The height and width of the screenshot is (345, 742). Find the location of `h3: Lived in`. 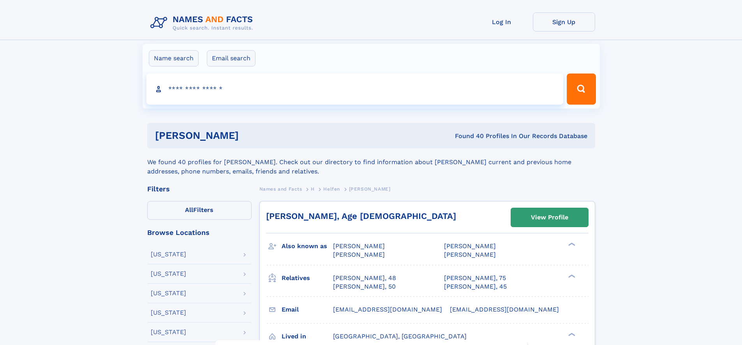

h3: Lived in is located at coordinates (307, 337).